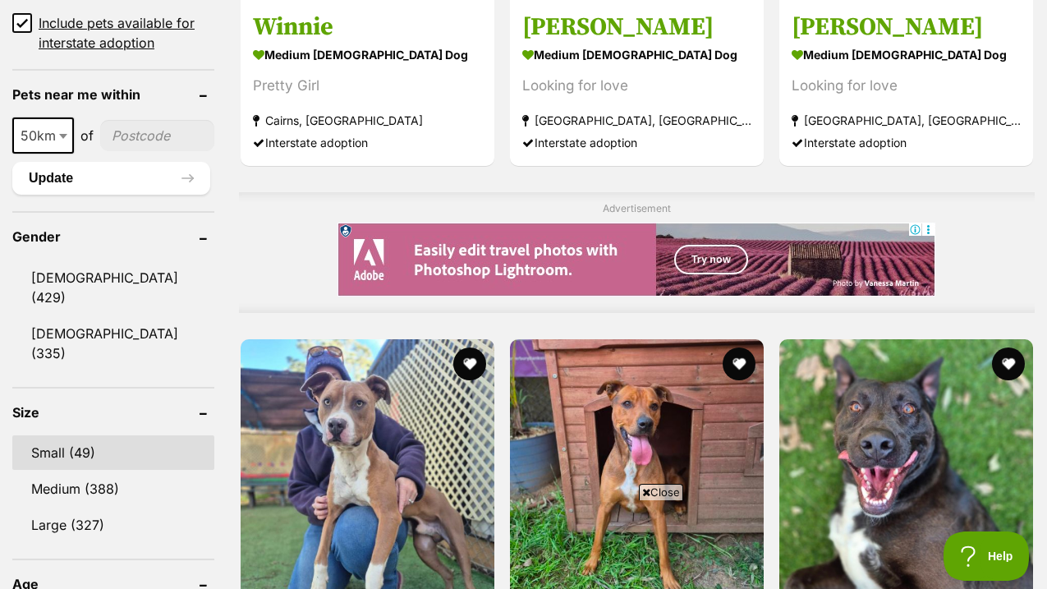  Describe the element at coordinates (113, 94) in the screenshot. I see `header: Pets near me within` at that location.